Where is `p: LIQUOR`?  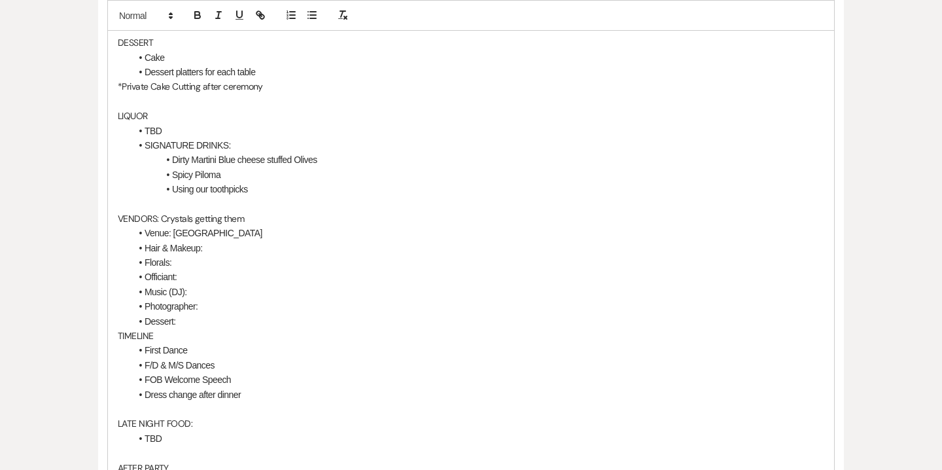 p: LIQUOR is located at coordinates (471, 116).